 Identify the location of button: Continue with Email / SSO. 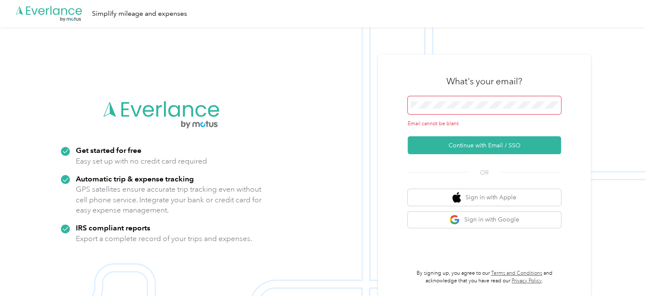
(484, 145).